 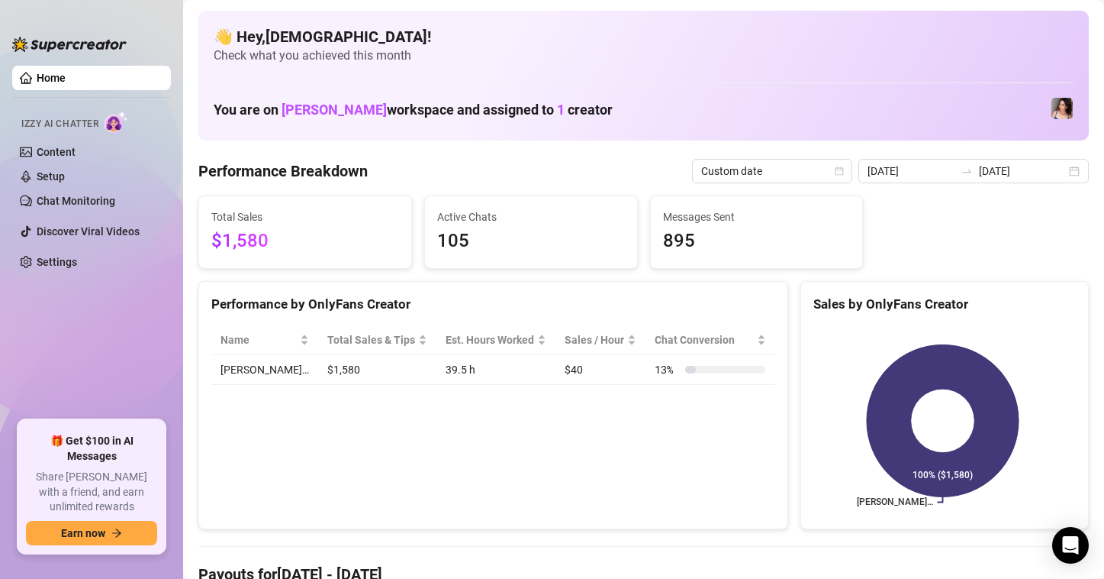 What do you see at coordinates (92, 533) in the screenshot?
I see `button: Earn nowarrow-right` at bounding box center [92, 533].